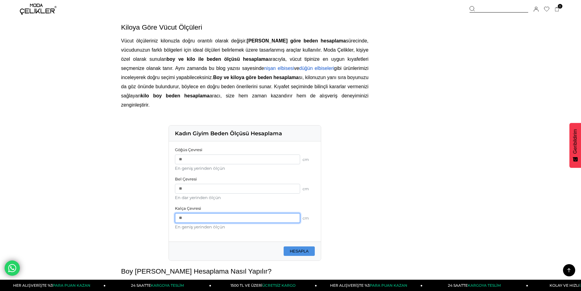 The height and width of the screenshot is (291, 581). I want to click on span: Vücut ölçüleriniz kilonuzla doğru orantılı olarak değişir. sürecinde, vücudunuzun farklı bölgeler..., so click(245, 73).